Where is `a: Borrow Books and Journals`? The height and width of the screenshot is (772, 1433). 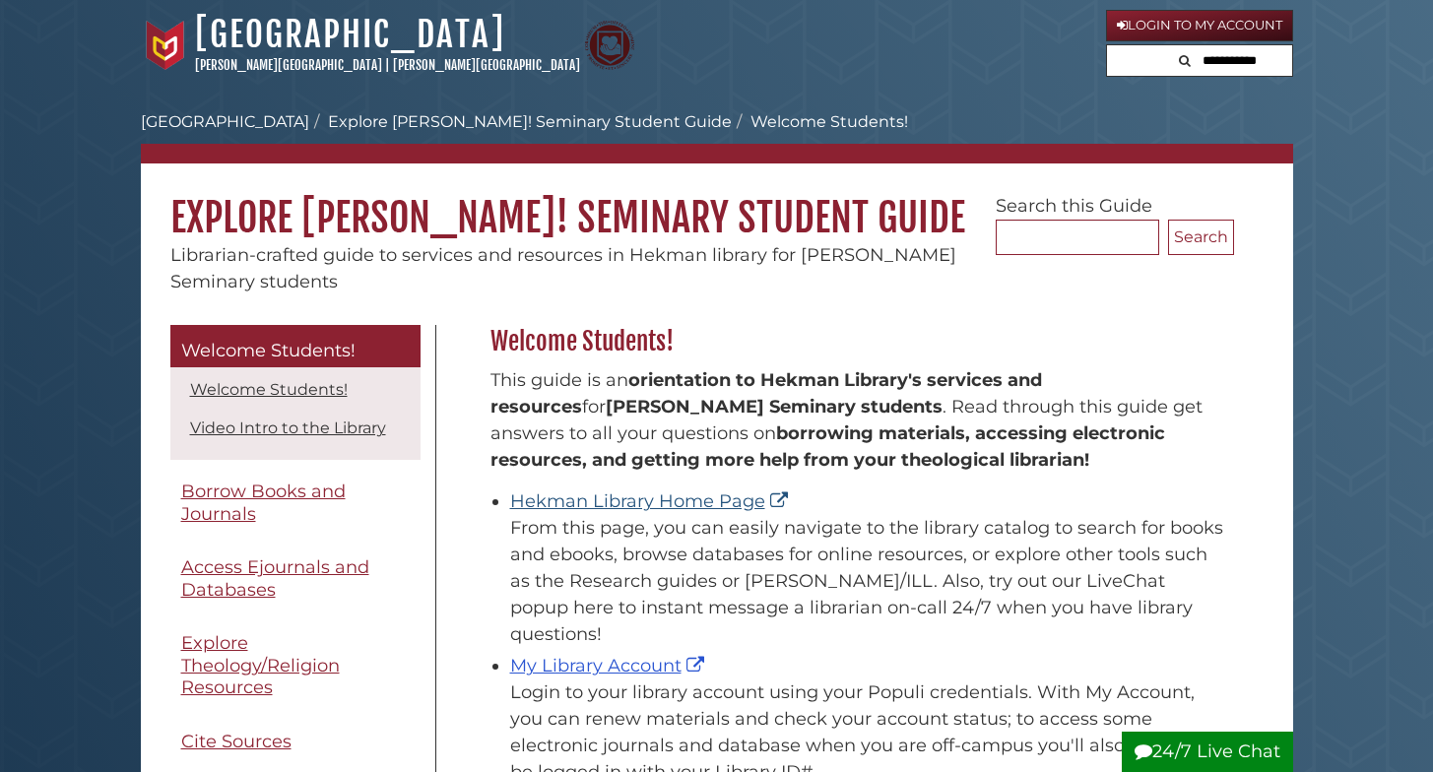 a: Borrow Books and Journals is located at coordinates (295, 502).